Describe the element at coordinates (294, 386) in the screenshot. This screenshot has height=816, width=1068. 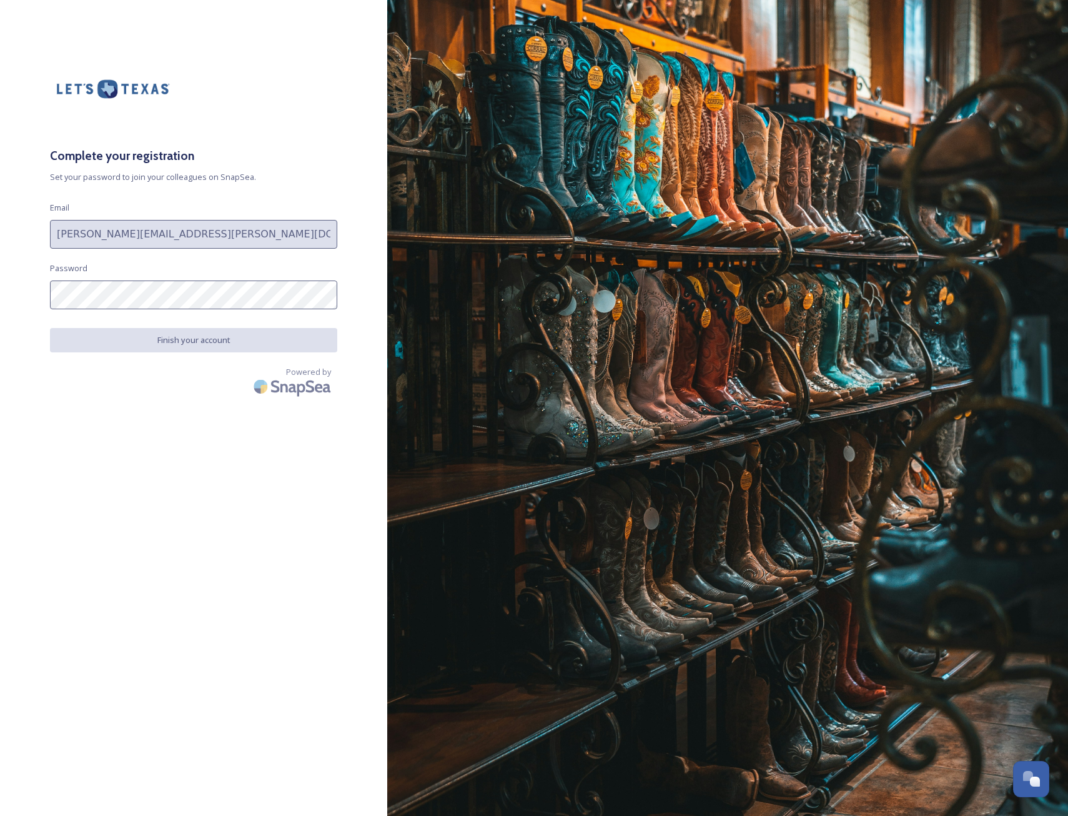
I see `img: SnapSea Logo` at that location.